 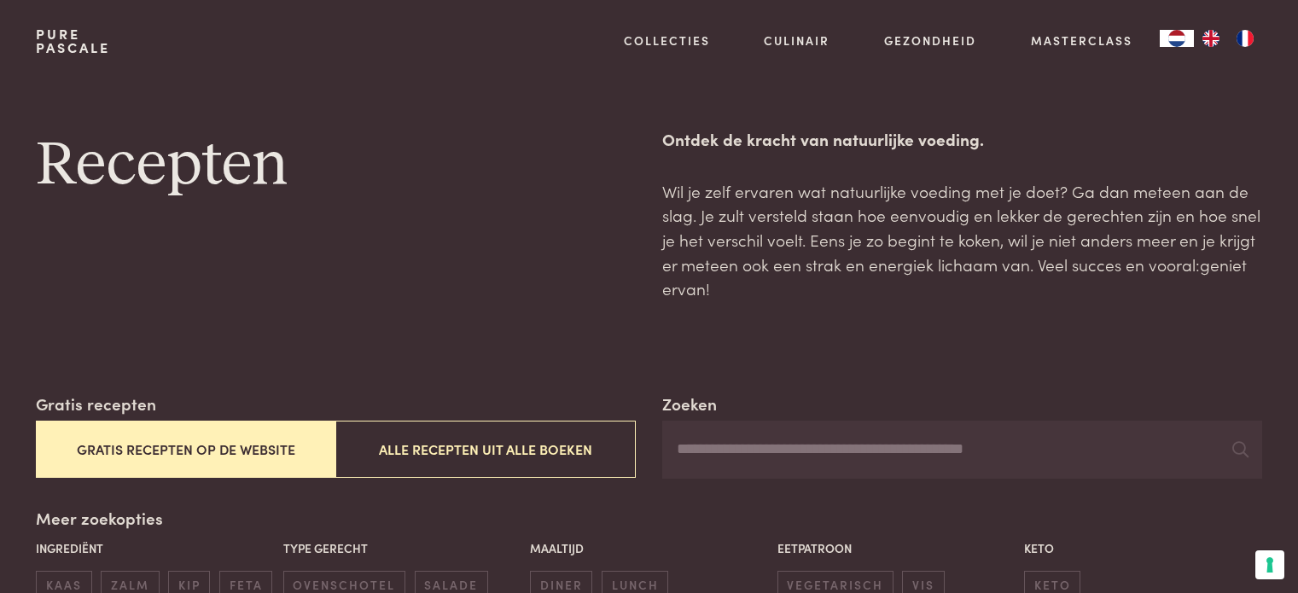 I want to click on button: Alle recepten uit alle boeken, so click(x=485, y=449).